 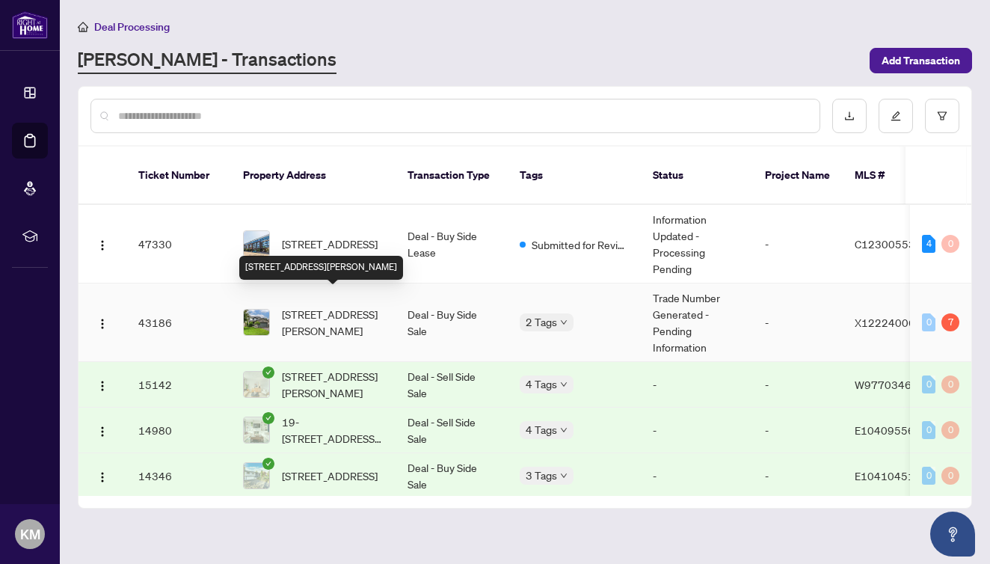 I want to click on button: edit, so click(x=896, y=116).